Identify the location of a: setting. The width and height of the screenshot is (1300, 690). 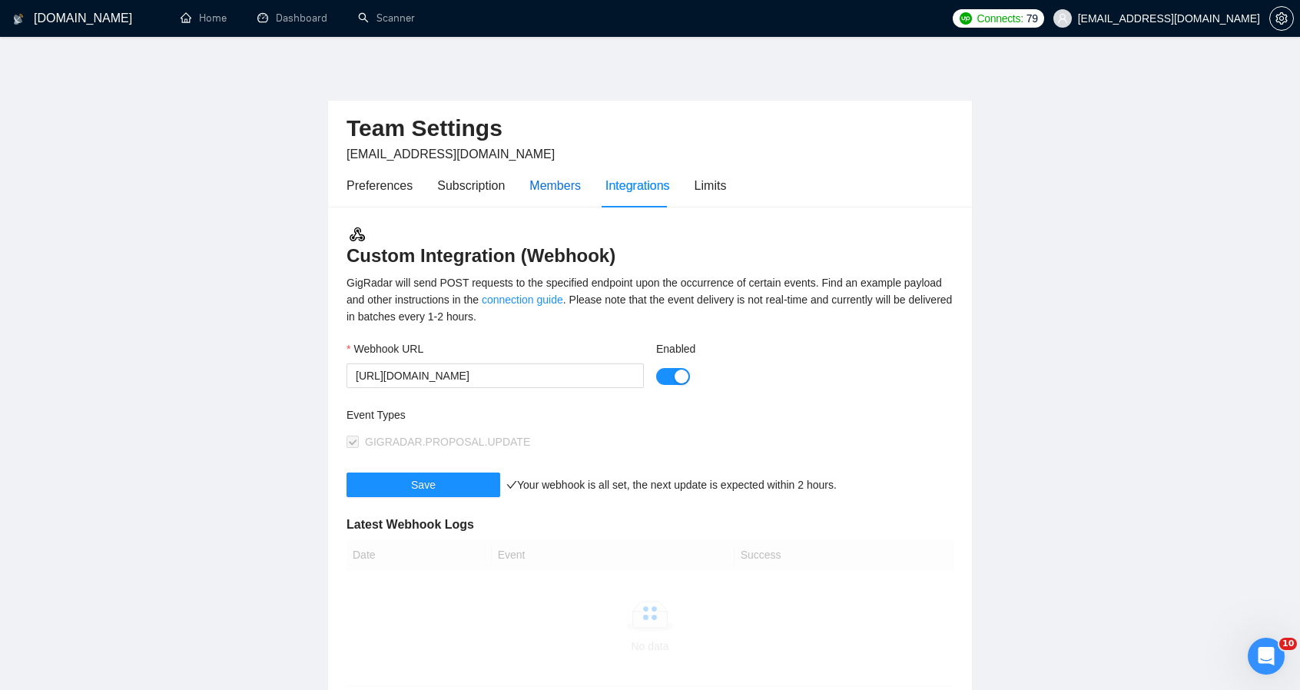
(1281, 18).